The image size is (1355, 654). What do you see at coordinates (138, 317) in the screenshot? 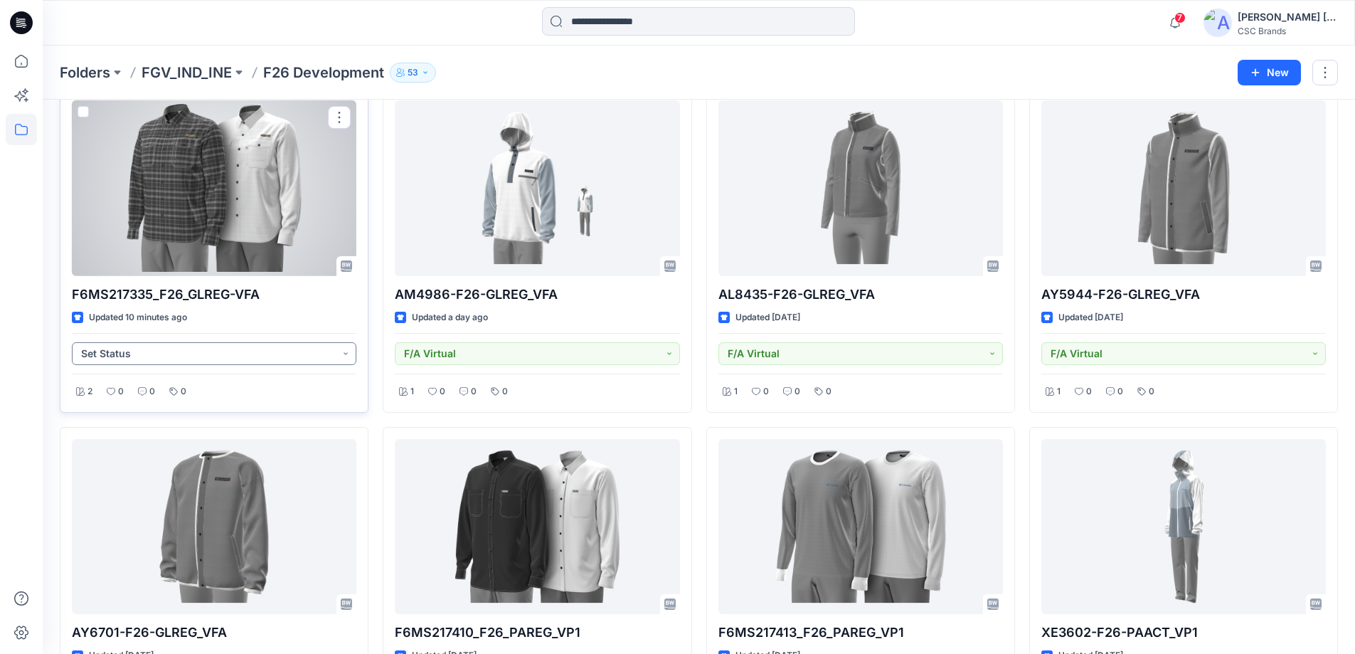
I see `p: Updated 10 minutes ago` at bounding box center [138, 317].